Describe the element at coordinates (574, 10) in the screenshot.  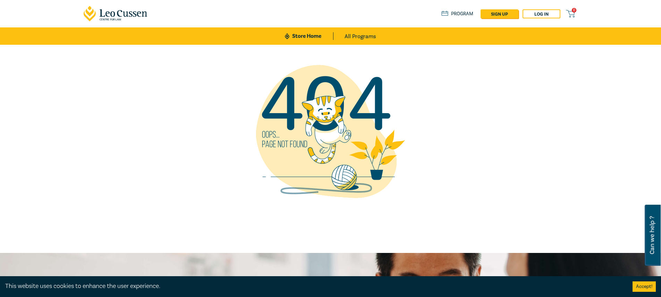
I see `span: 0` at that location.